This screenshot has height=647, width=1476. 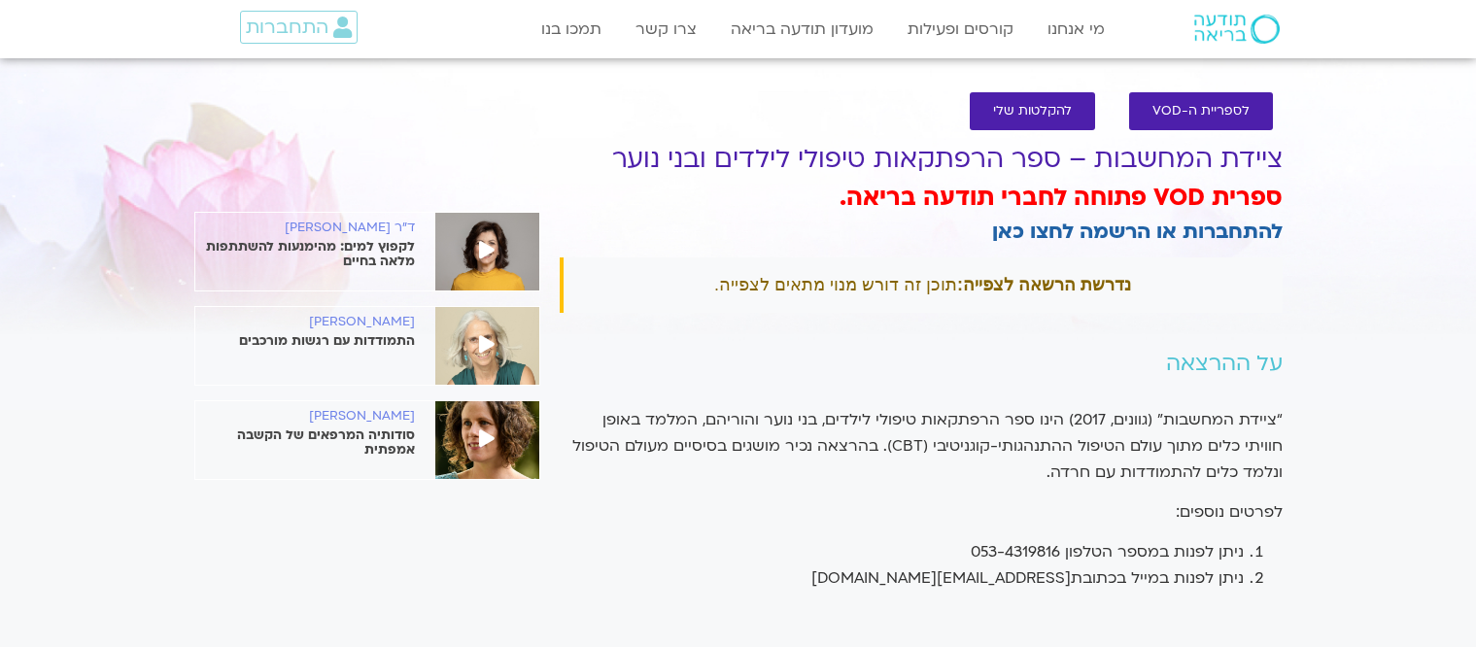 I want to click on span: לספריית ה-VOD, so click(x=1201, y=111).